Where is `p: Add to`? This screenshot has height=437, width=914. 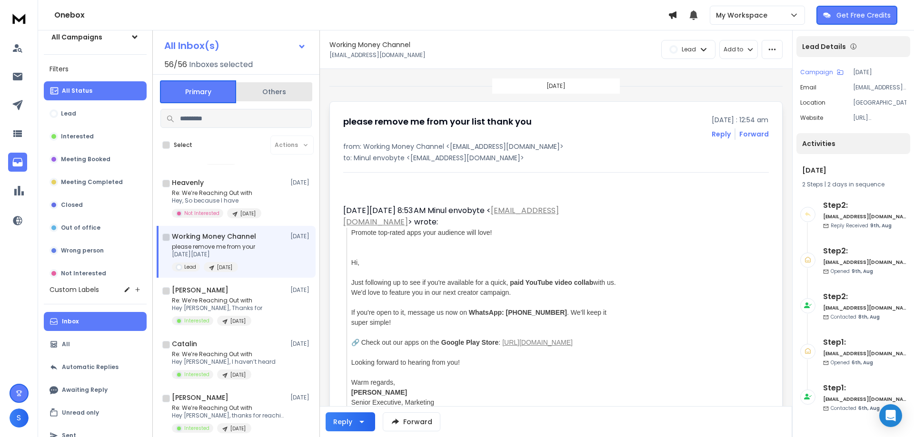
p: Add to is located at coordinates (733, 49).